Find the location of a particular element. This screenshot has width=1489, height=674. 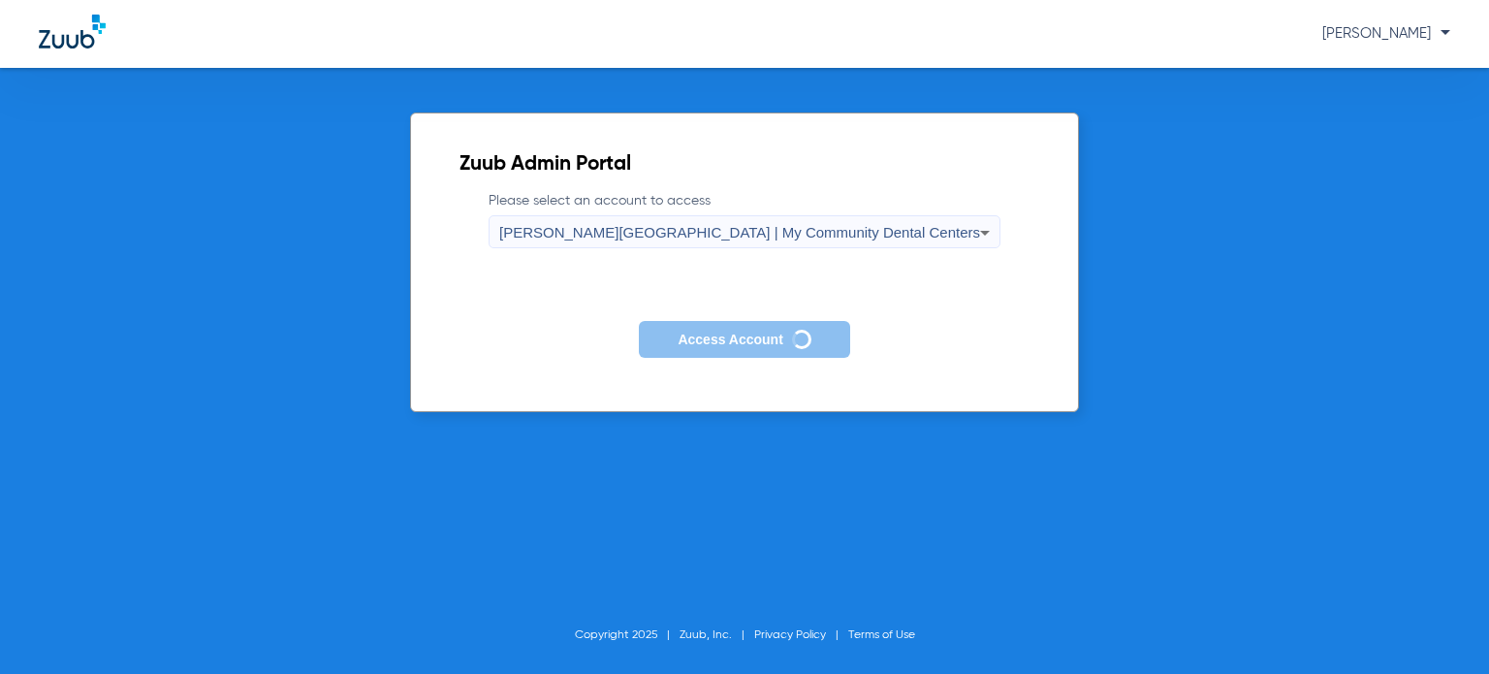

a: Privacy Policy is located at coordinates (790, 635).